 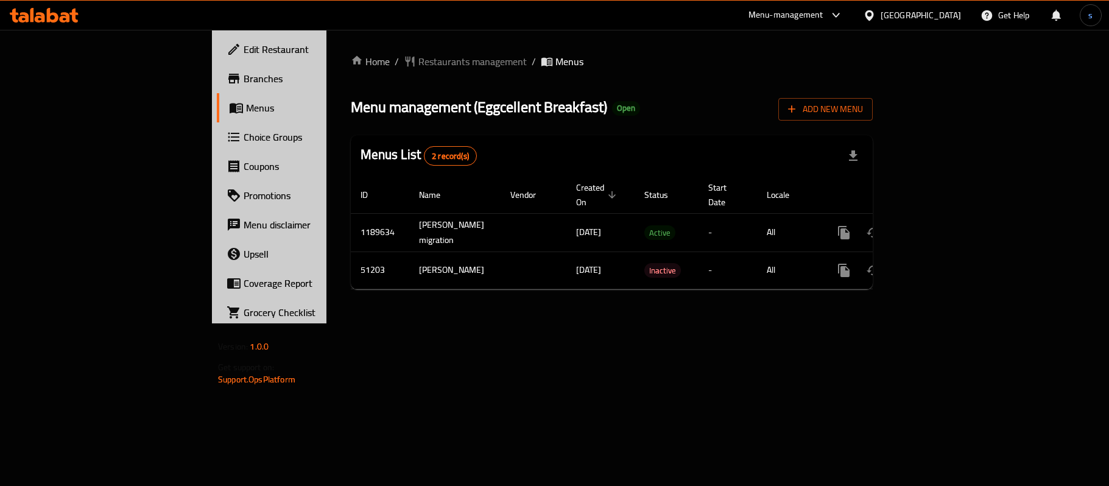 What do you see at coordinates (888, 195) in the screenshot?
I see `th: Actions` at bounding box center [888, 195].